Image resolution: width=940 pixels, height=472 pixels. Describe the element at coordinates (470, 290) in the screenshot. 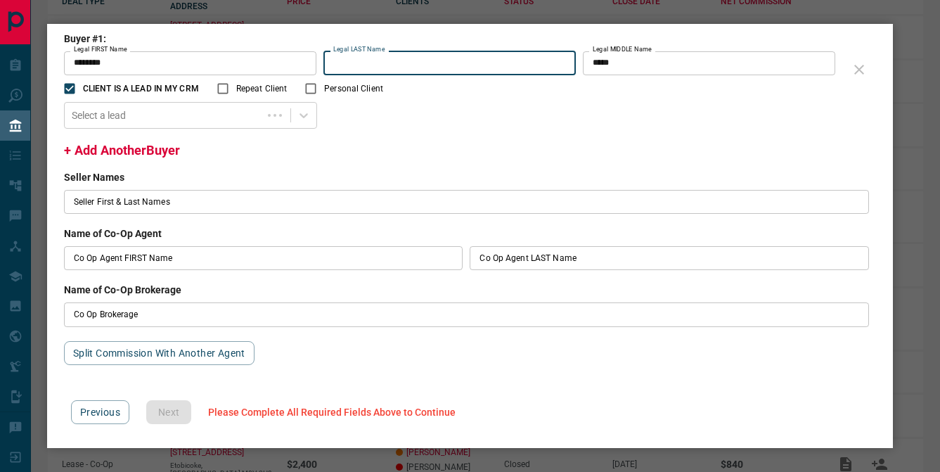

I see `h3: Name of Co-Op Brokerage` at that location.